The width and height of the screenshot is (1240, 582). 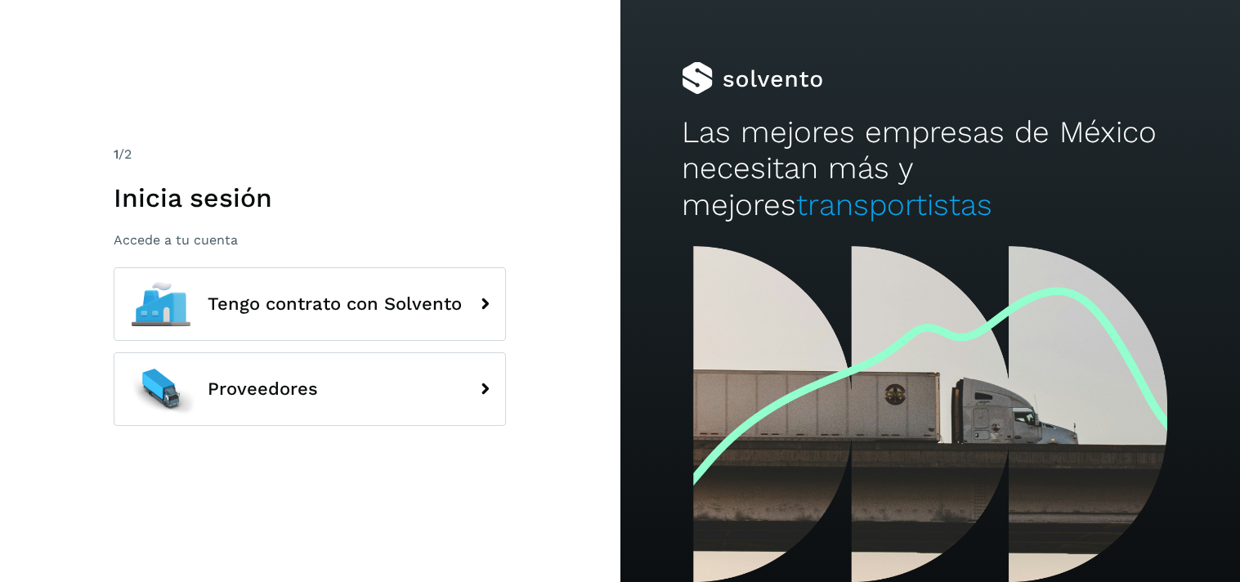 What do you see at coordinates (262, 389) in the screenshot?
I see `span: Proveedores` at bounding box center [262, 389].